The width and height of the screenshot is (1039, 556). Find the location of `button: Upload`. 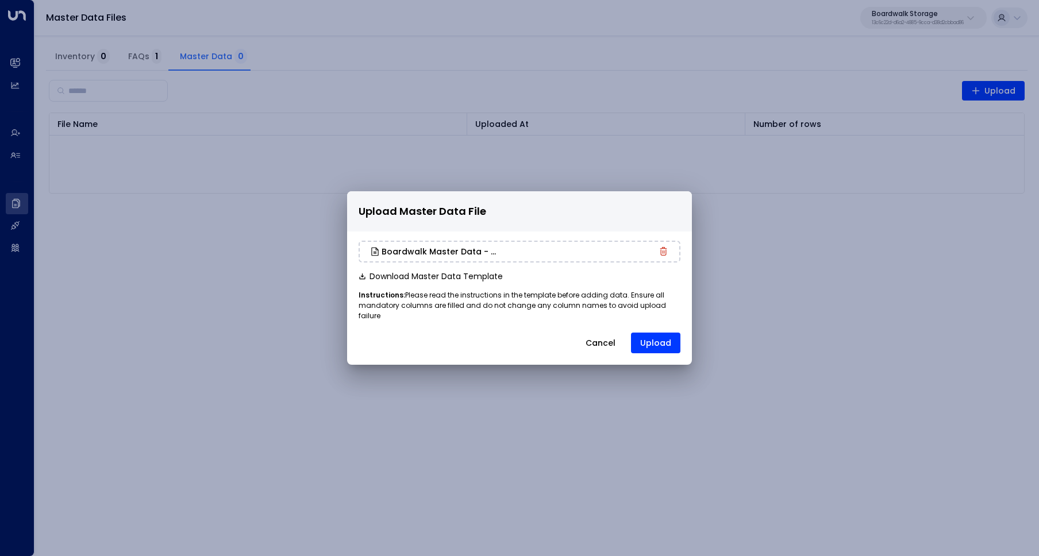

button: Upload is located at coordinates (656, 343).